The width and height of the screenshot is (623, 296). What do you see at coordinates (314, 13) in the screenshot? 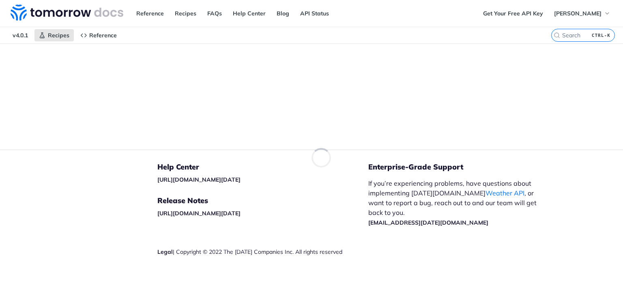
I see `a: API Status` at bounding box center [314, 13].